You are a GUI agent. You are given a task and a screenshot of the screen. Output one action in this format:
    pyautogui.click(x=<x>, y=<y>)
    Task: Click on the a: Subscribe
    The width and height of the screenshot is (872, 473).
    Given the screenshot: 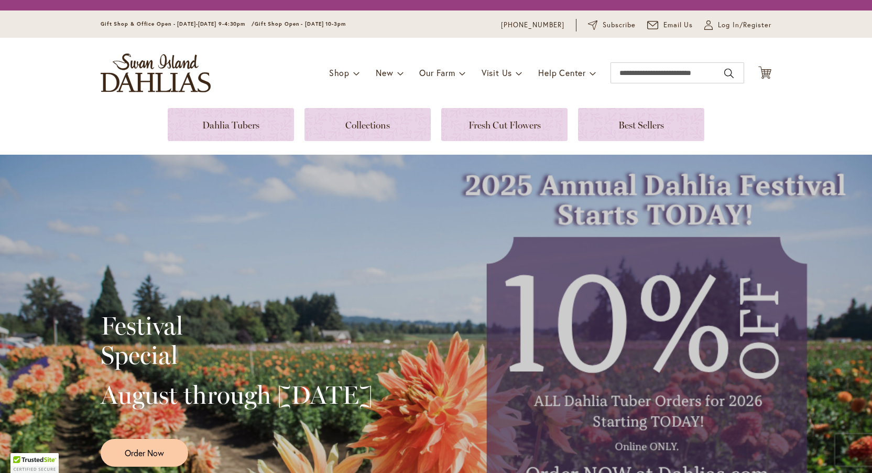 What is the action you would take?
    pyautogui.click(x=612, y=25)
    